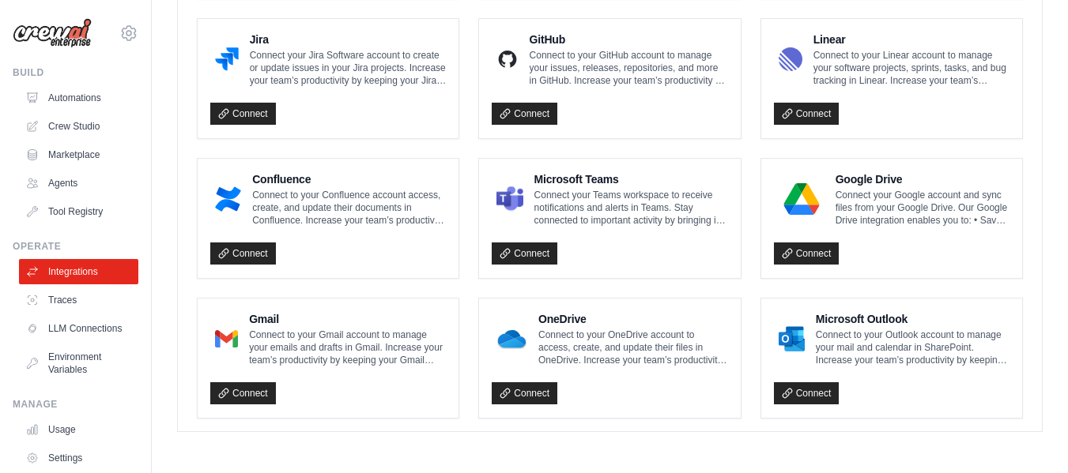 This screenshot has height=473, width=1068. I want to click on h4: Microsoft Teams, so click(631, 179).